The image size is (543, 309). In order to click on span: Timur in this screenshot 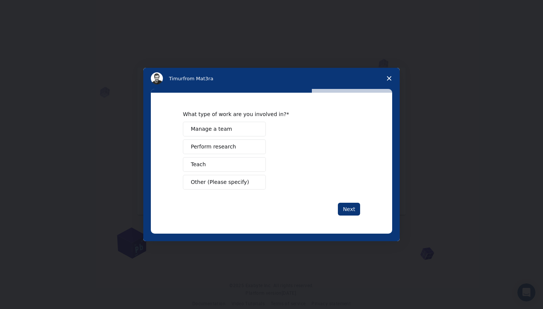, I will do `click(176, 78)`.